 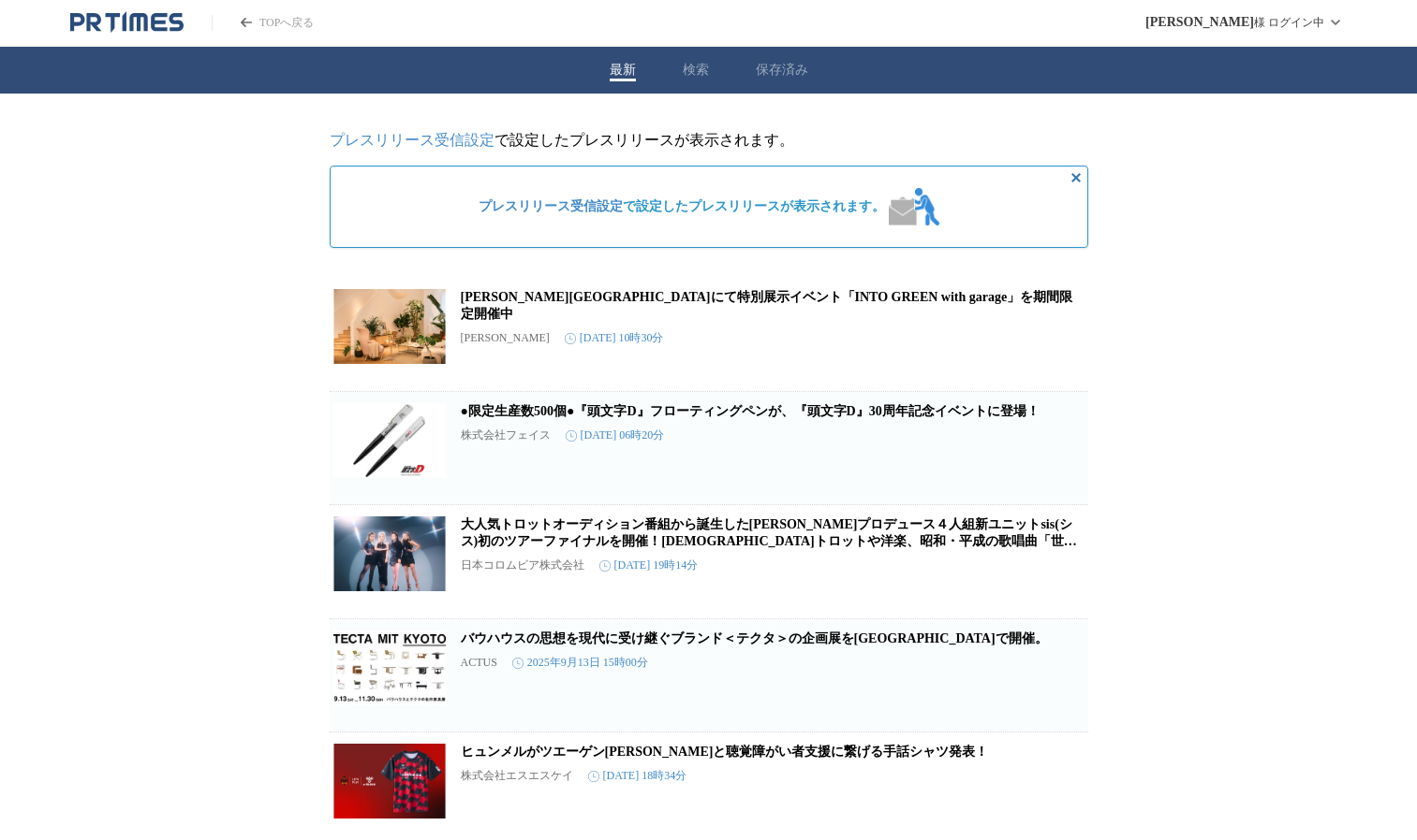 I want to click on img: FRITZ HANSEN TOKYOにて特別展示イベント「INTO GREEN with garage」を期間限定開催中, so click(x=389, y=326).